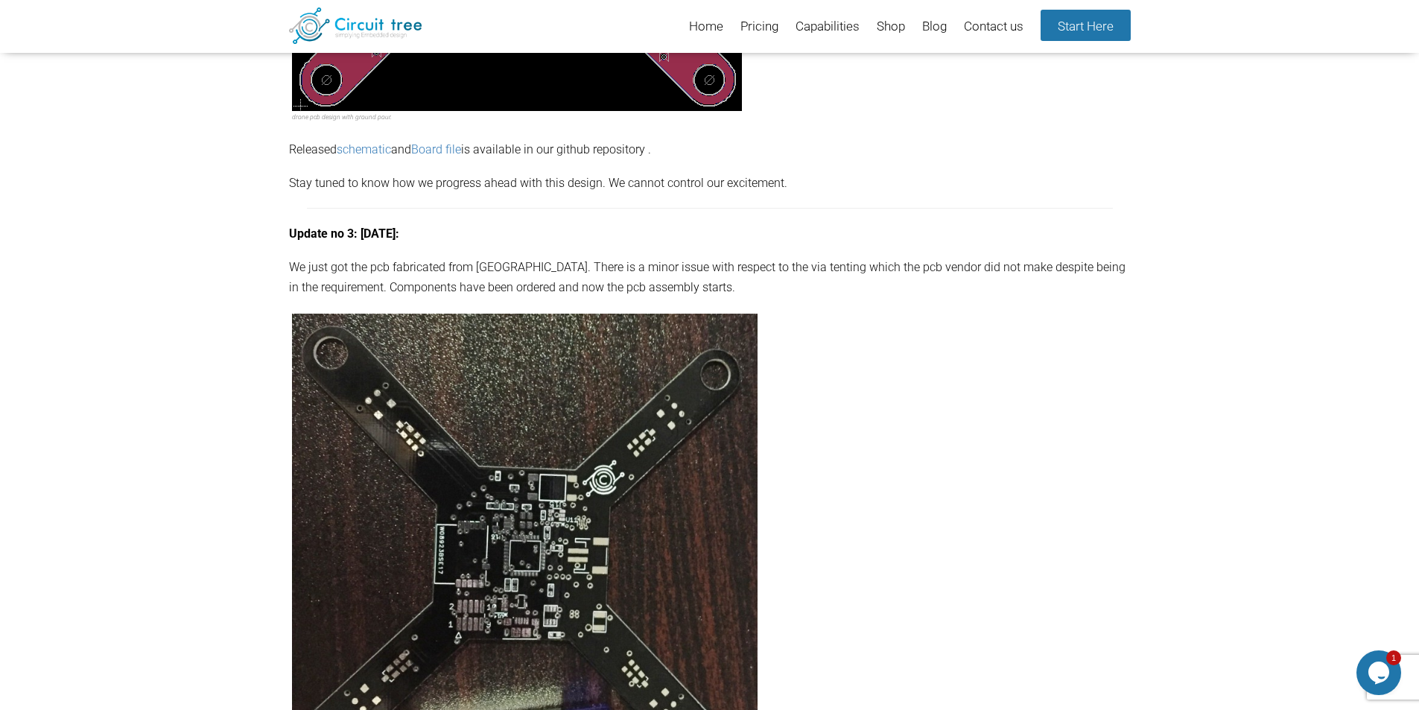 The width and height of the screenshot is (1419, 710). What do you see at coordinates (994, 27) in the screenshot?
I see `a: Contact us` at bounding box center [994, 27].